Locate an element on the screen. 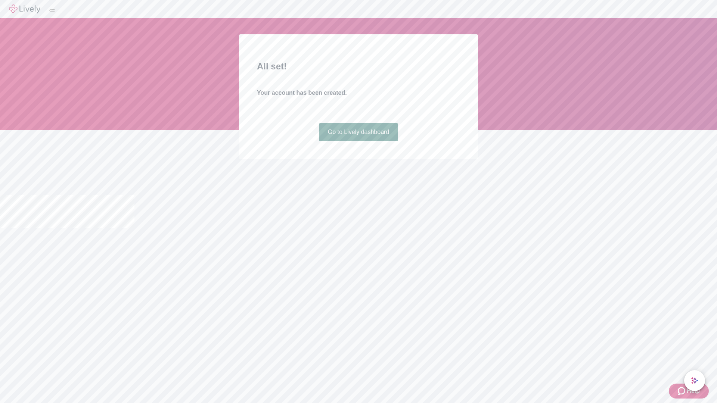  span: Help is located at coordinates (693, 391).